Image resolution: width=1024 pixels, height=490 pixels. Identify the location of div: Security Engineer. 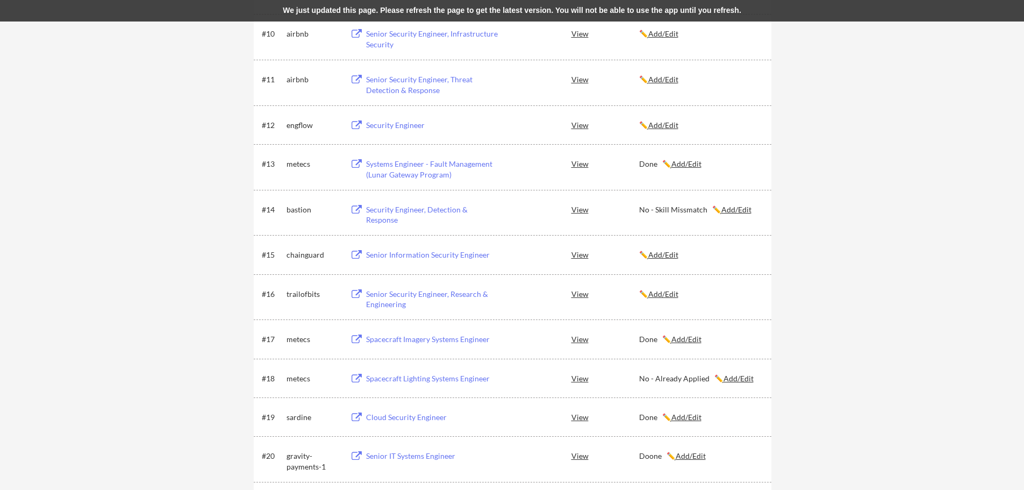
(433, 125).